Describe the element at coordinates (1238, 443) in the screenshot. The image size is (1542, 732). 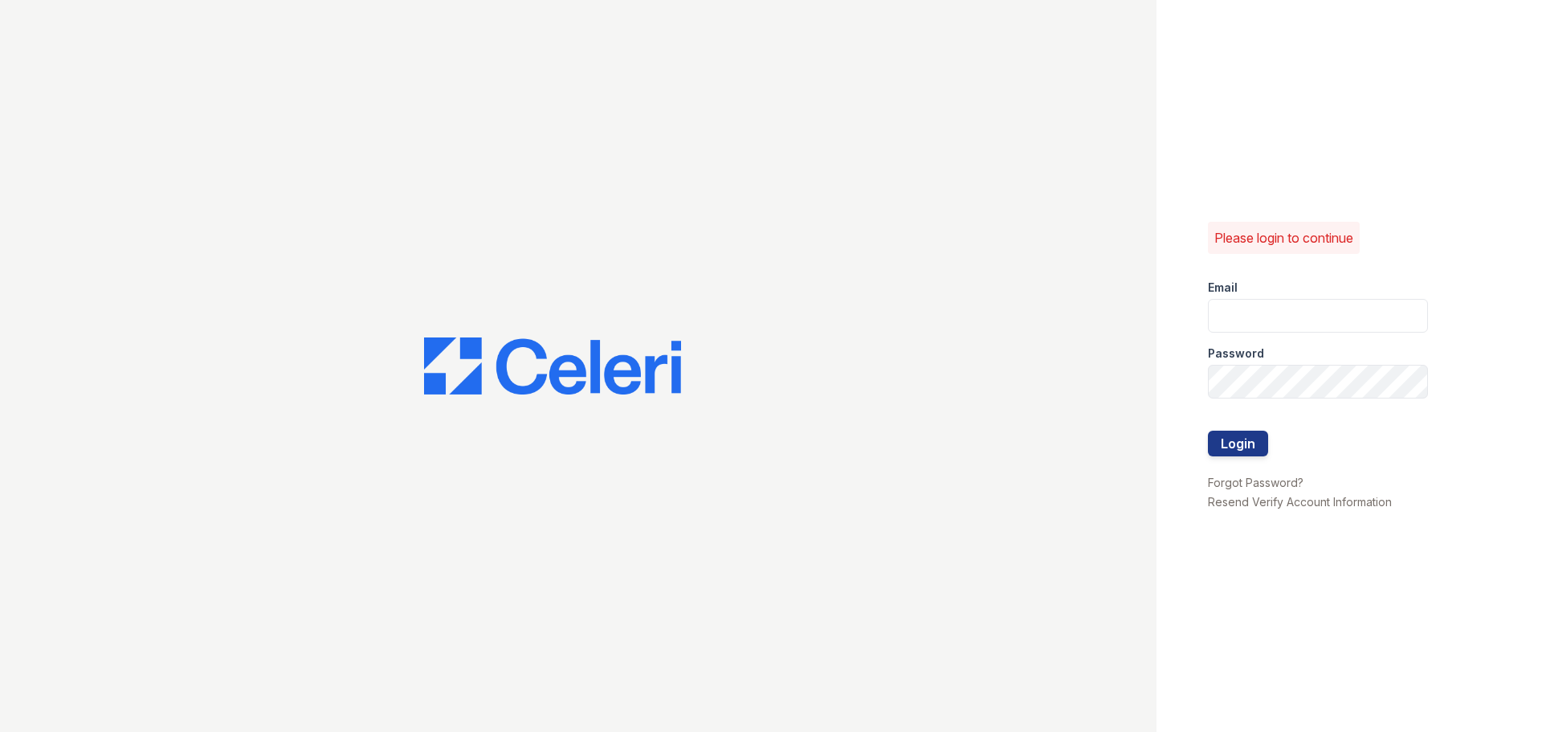
I see `button: Login` at that location.